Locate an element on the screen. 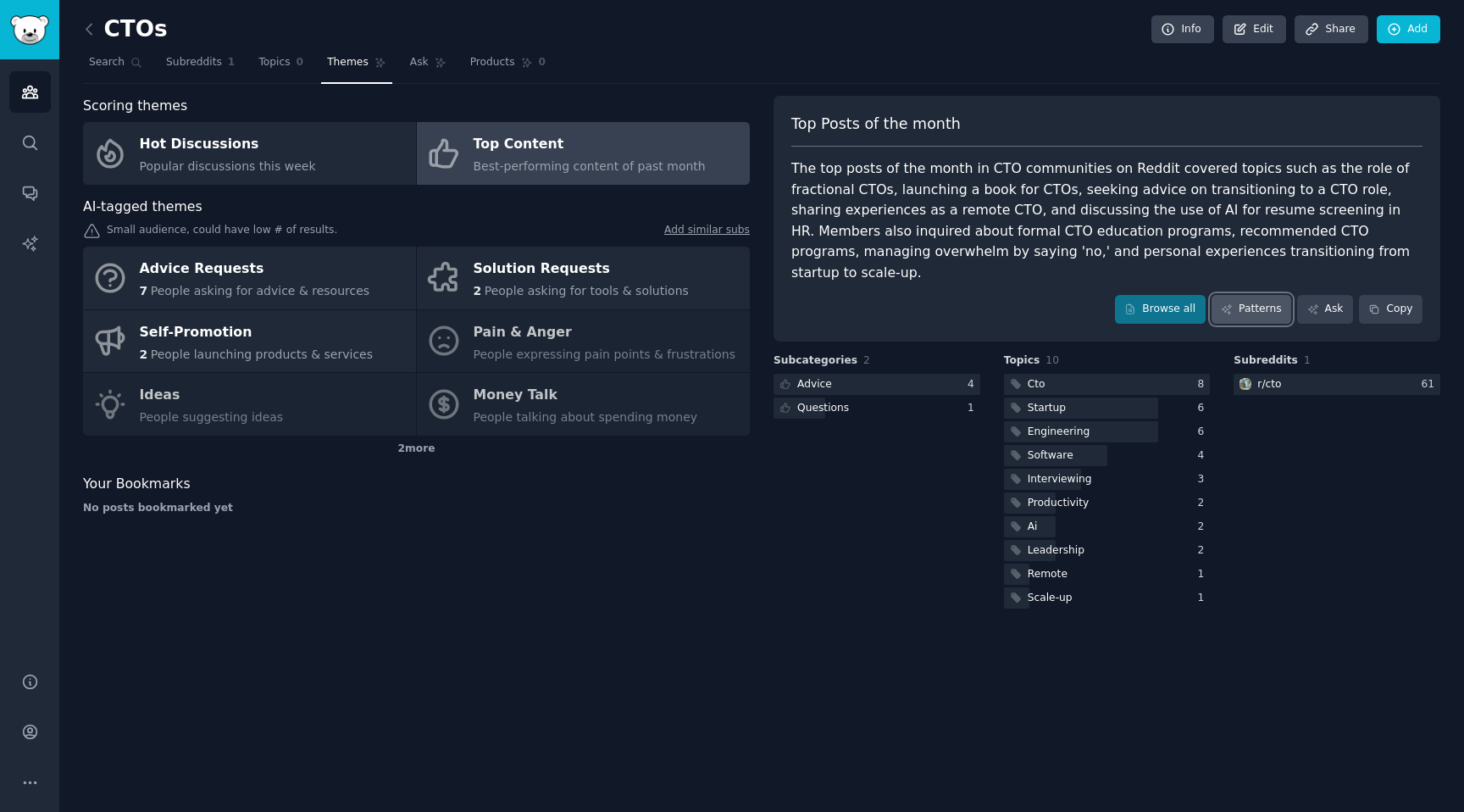 The width and height of the screenshot is (1464, 812). span: AI-tagged themes is located at coordinates (142, 207).